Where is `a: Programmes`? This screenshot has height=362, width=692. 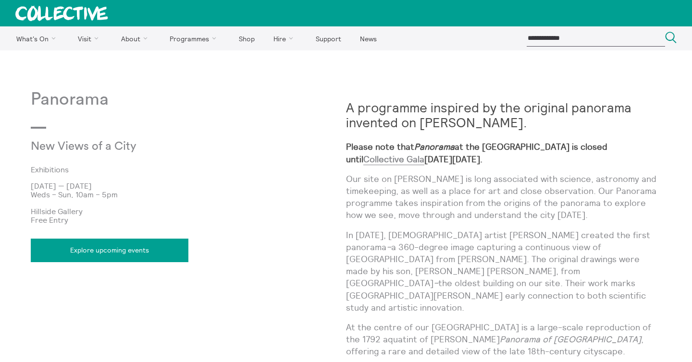 a: Programmes is located at coordinates (195, 38).